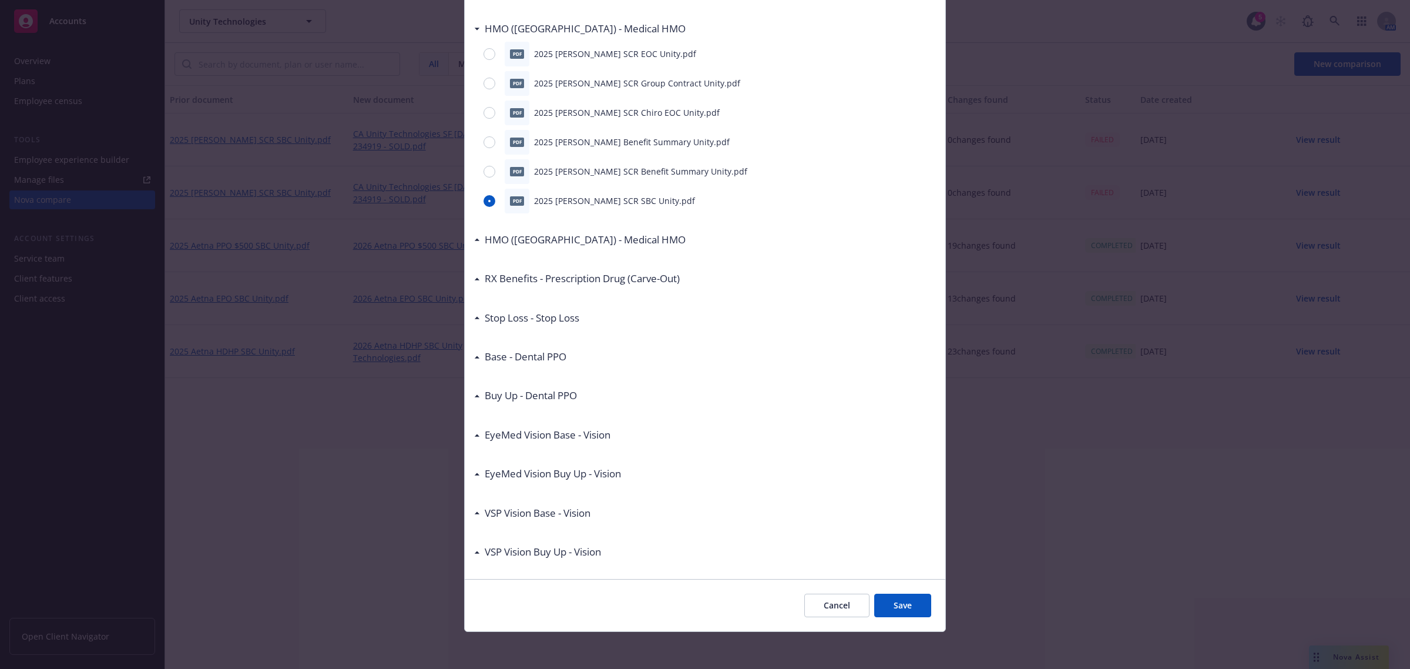 The width and height of the screenshot is (1410, 669). Describe the element at coordinates (530, 395) in the screenshot. I see `h3: Buy Up - Dental PPO` at that location.